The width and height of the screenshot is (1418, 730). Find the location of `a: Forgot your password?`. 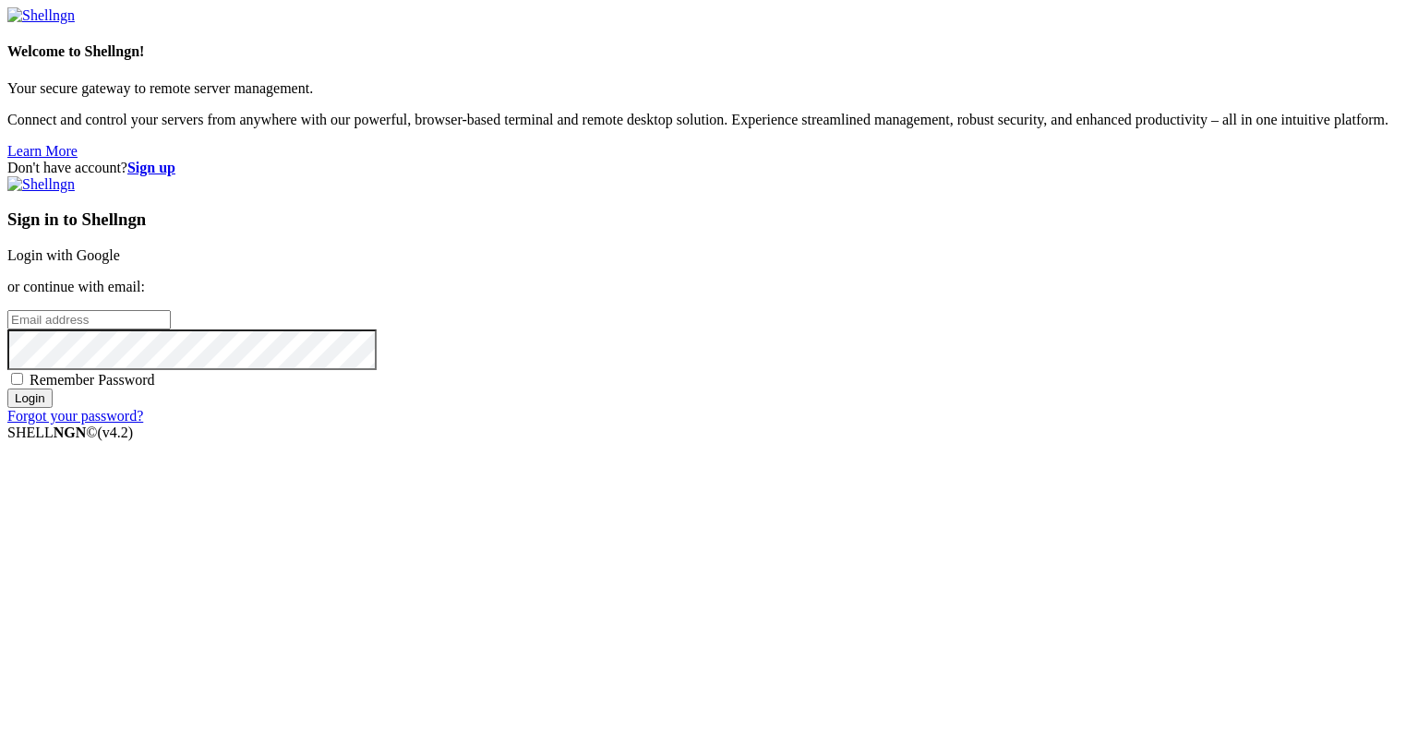

a: Forgot your password? is located at coordinates (75, 415).